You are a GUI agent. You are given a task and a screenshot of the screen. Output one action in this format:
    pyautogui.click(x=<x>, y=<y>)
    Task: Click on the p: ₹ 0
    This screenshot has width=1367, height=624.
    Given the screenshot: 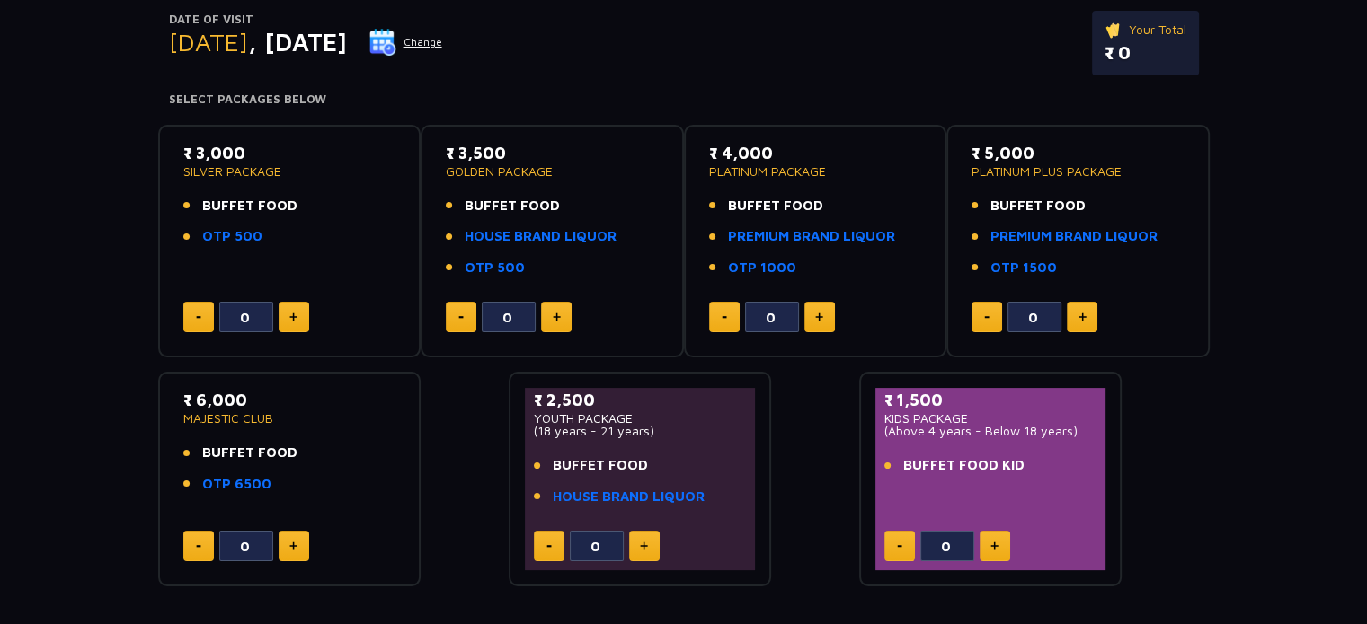 What is the action you would take?
    pyautogui.click(x=1145, y=53)
    